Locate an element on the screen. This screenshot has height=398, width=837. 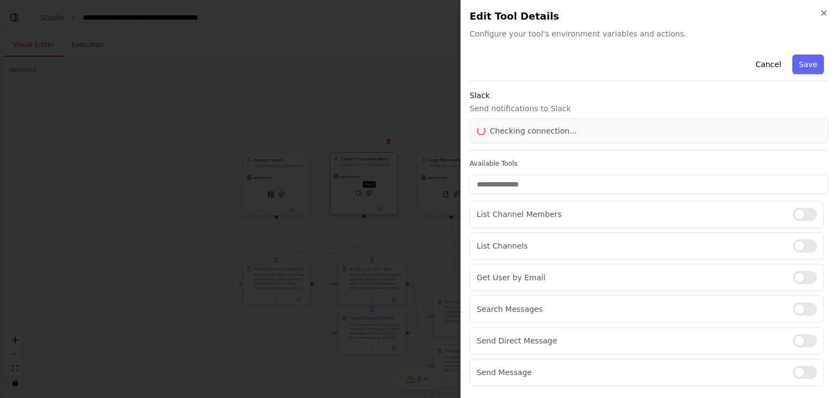
p: List Channels is located at coordinates (630, 246).